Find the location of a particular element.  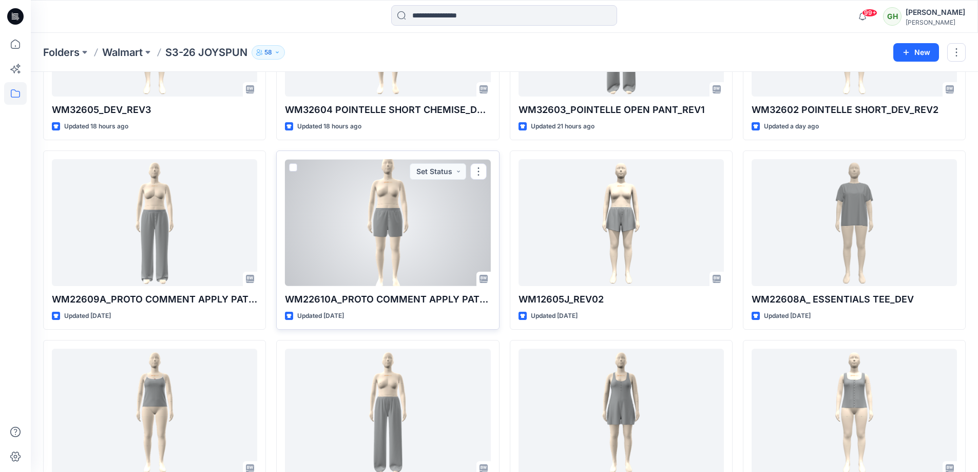

p: WM32604 POINTELLE SHORT CHEMISE_DEV_REV1 is located at coordinates (388, 110).